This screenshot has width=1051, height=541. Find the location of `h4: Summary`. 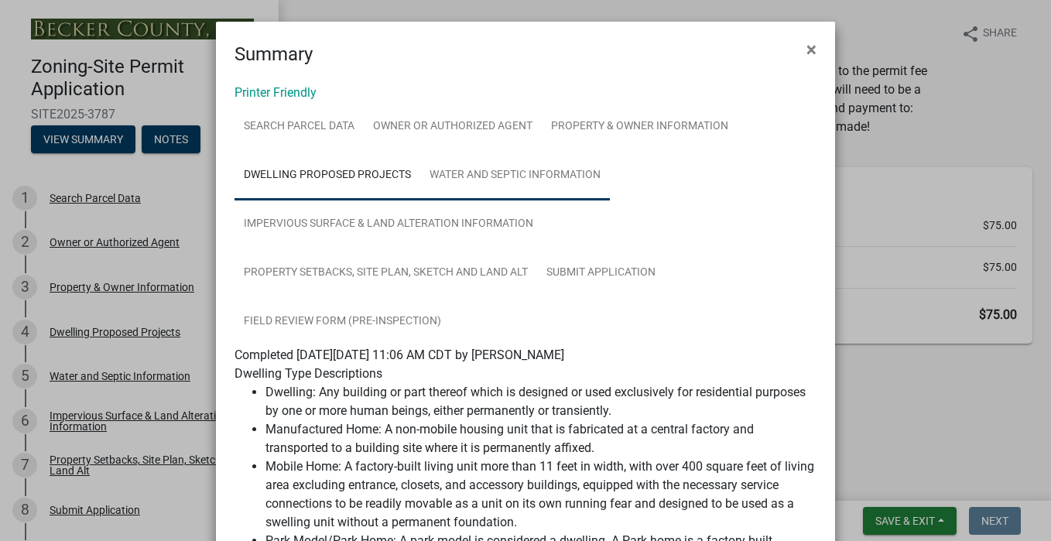

h4: Summary is located at coordinates (273, 54).